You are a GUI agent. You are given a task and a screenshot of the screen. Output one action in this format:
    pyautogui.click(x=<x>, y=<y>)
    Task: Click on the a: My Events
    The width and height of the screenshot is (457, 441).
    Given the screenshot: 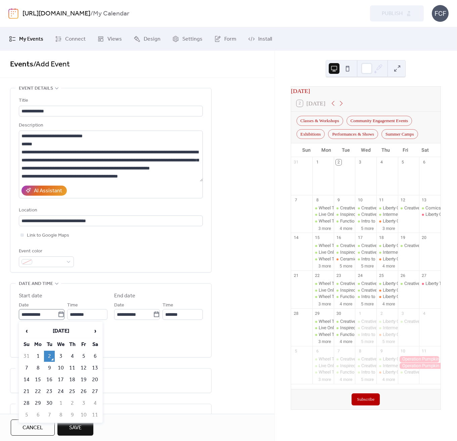 What is the action you would take?
    pyautogui.click(x=26, y=39)
    